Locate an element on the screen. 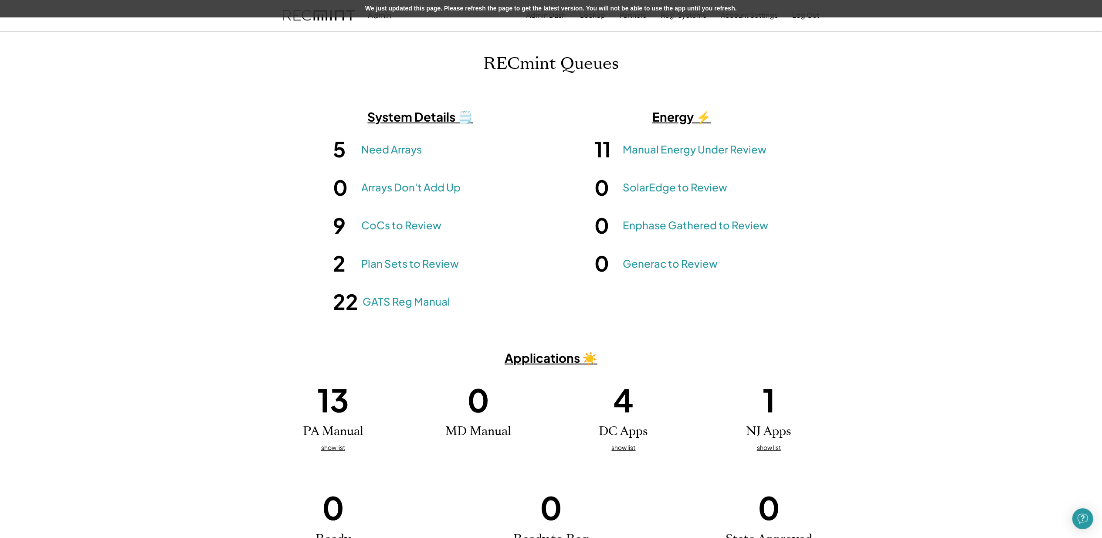 The height and width of the screenshot is (538, 1102). a: Enphase Gathered to Review is located at coordinates (696, 225).